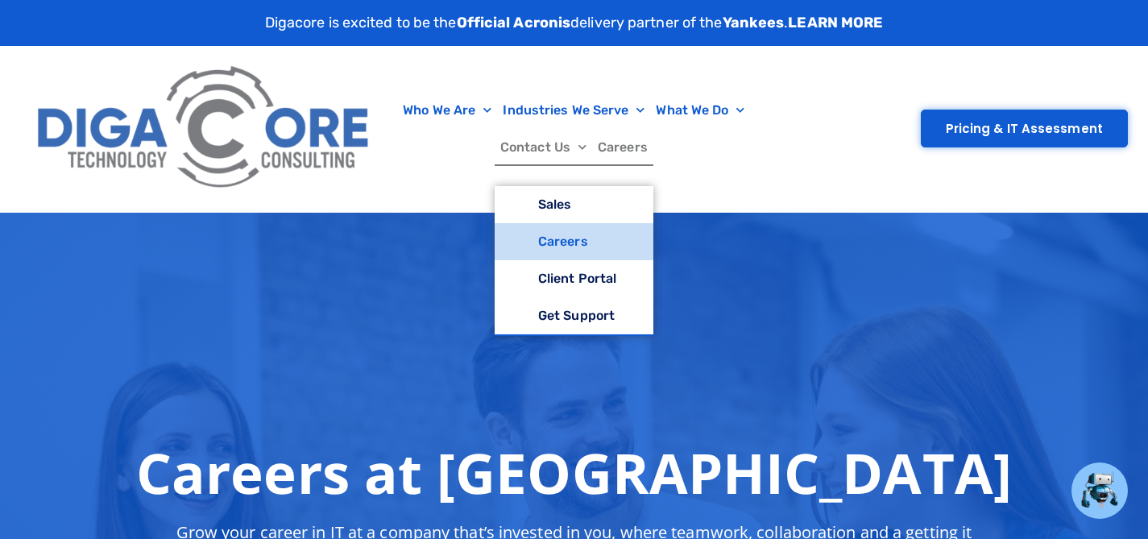 The image size is (1148, 539). Describe the element at coordinates (447, 110) in the screenshot. I see `a: Who We Are` at that location.